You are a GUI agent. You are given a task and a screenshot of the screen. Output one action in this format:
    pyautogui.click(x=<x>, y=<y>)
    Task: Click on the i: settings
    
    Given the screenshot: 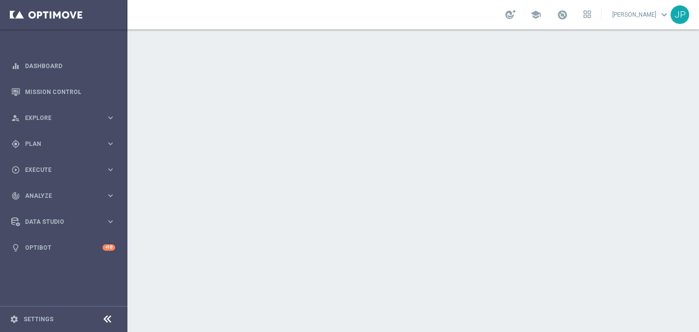 What is the action you would take?
    pyautogui.click(x=14, y=319)
    